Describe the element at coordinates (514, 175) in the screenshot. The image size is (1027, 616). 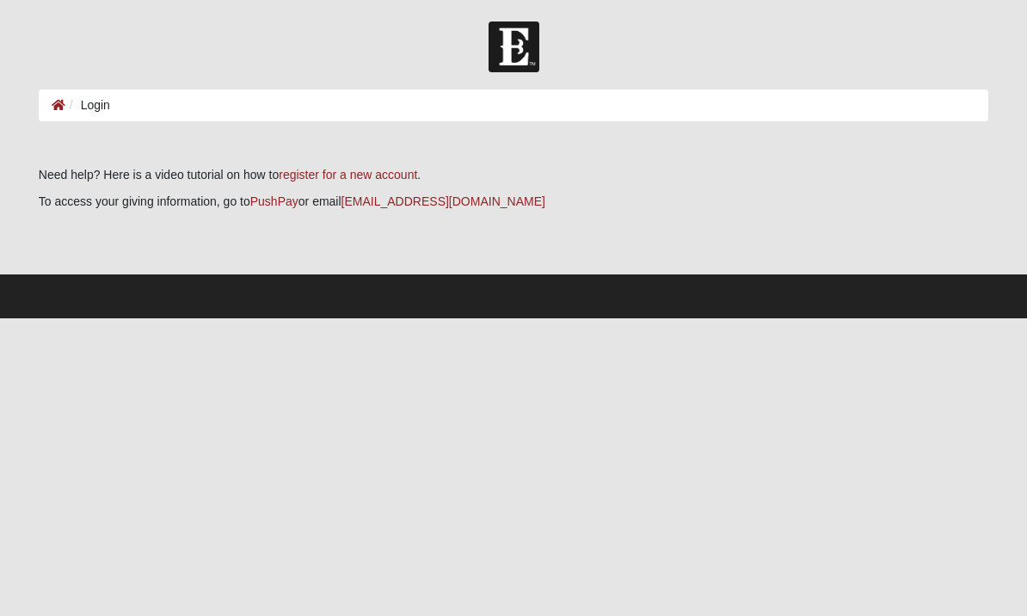
I see `p: Need help? Here is a video tutorial on how to .` at that location.